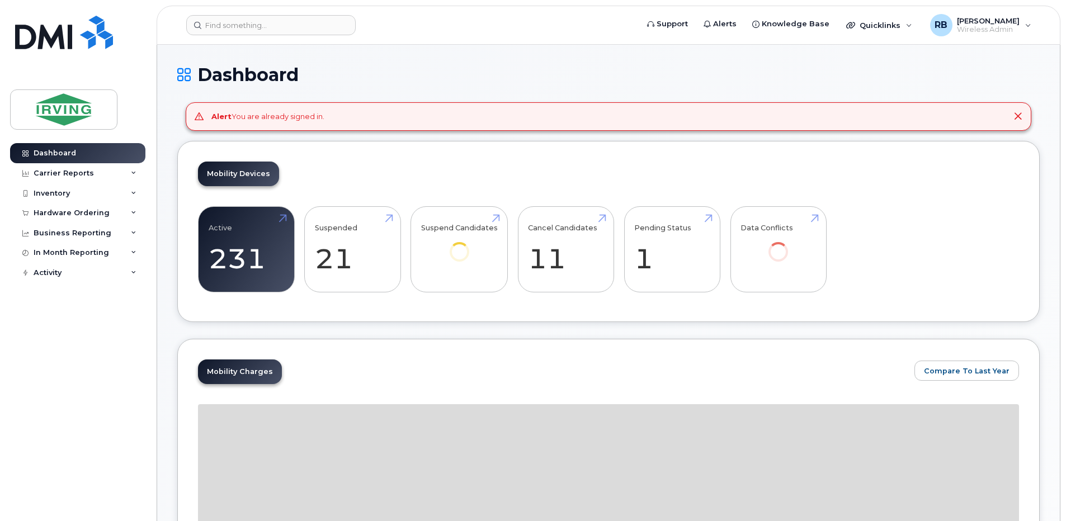  What do you see at coordinates (352, 249) in the screenshot?
I see `a: Suspended 21` at bounding box center [352, 249].